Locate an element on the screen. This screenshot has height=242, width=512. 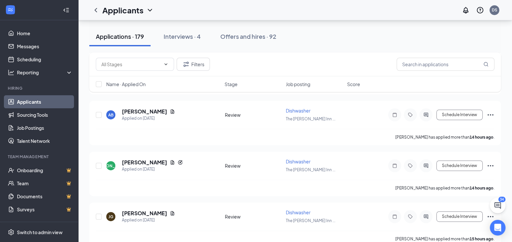
div: Reporting is located at coordinates (45, 72).